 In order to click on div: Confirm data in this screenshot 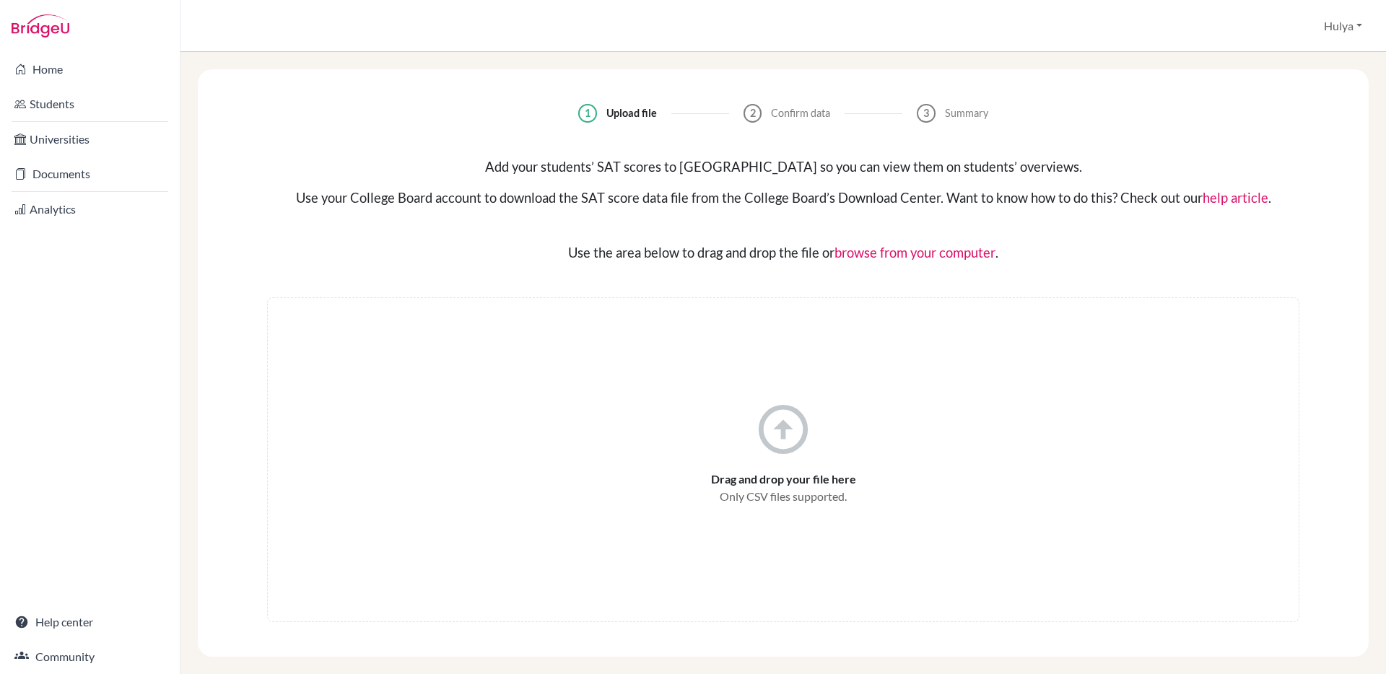, I will do `click(801, 113)`.